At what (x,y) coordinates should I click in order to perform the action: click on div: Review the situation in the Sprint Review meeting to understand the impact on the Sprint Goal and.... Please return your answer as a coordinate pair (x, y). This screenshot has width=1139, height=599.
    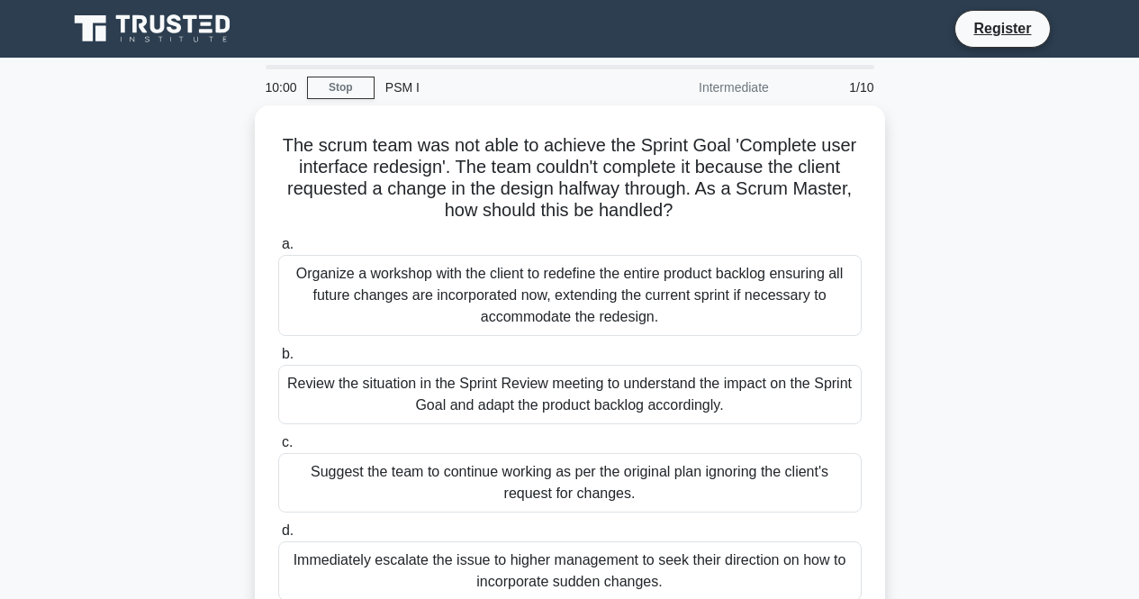
    Looking at the image, I should click on (570, 394).